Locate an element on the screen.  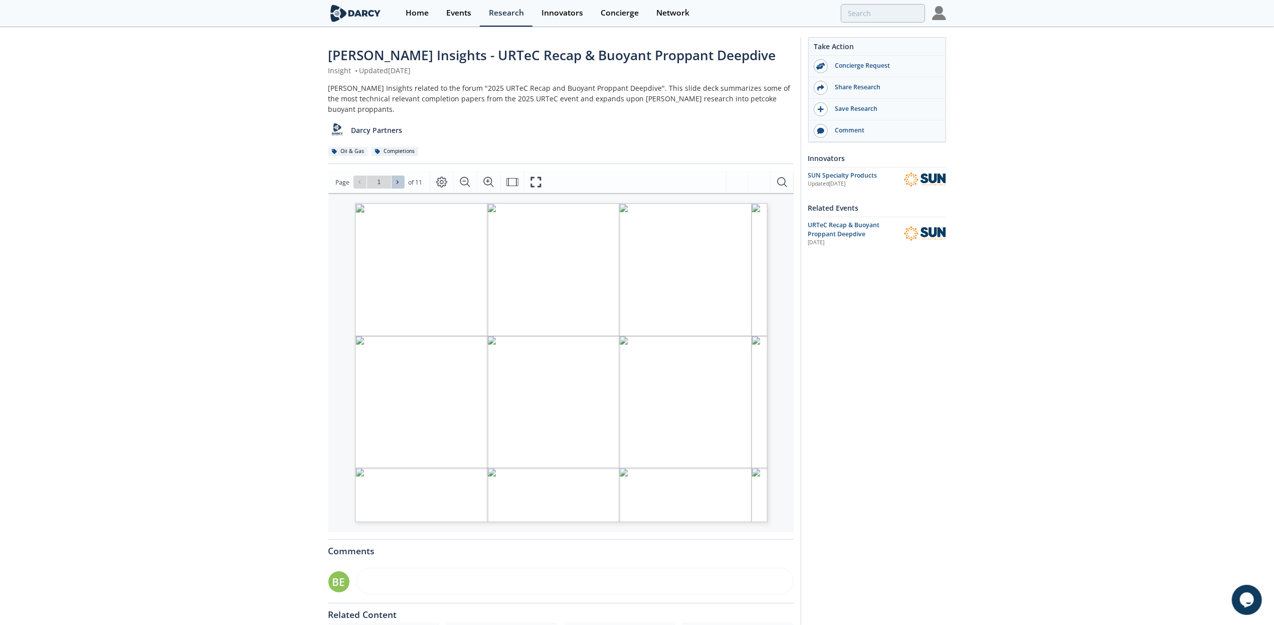
div: Research is located at coordinates (506, 13).